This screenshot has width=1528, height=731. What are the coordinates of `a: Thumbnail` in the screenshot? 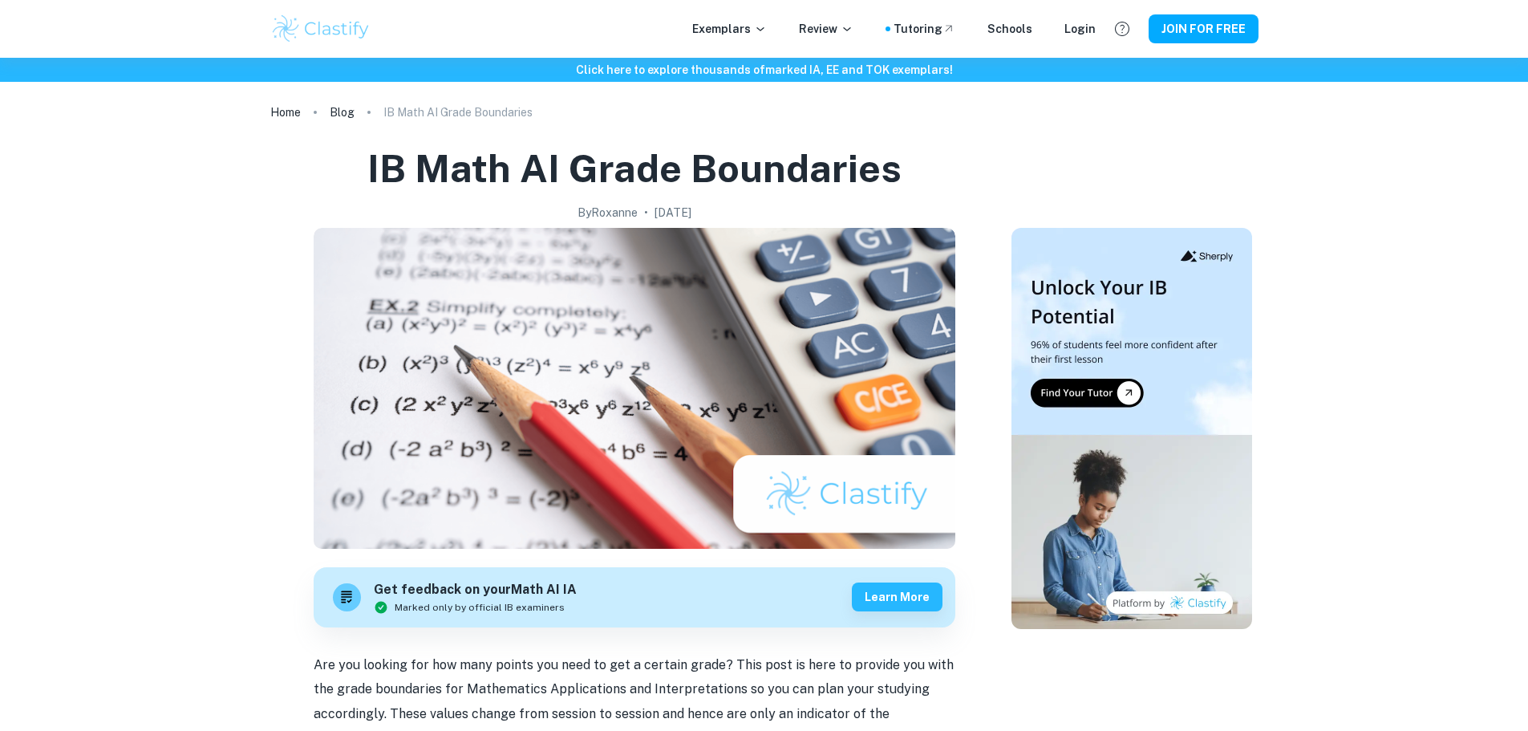 It's located at (1132, 428).